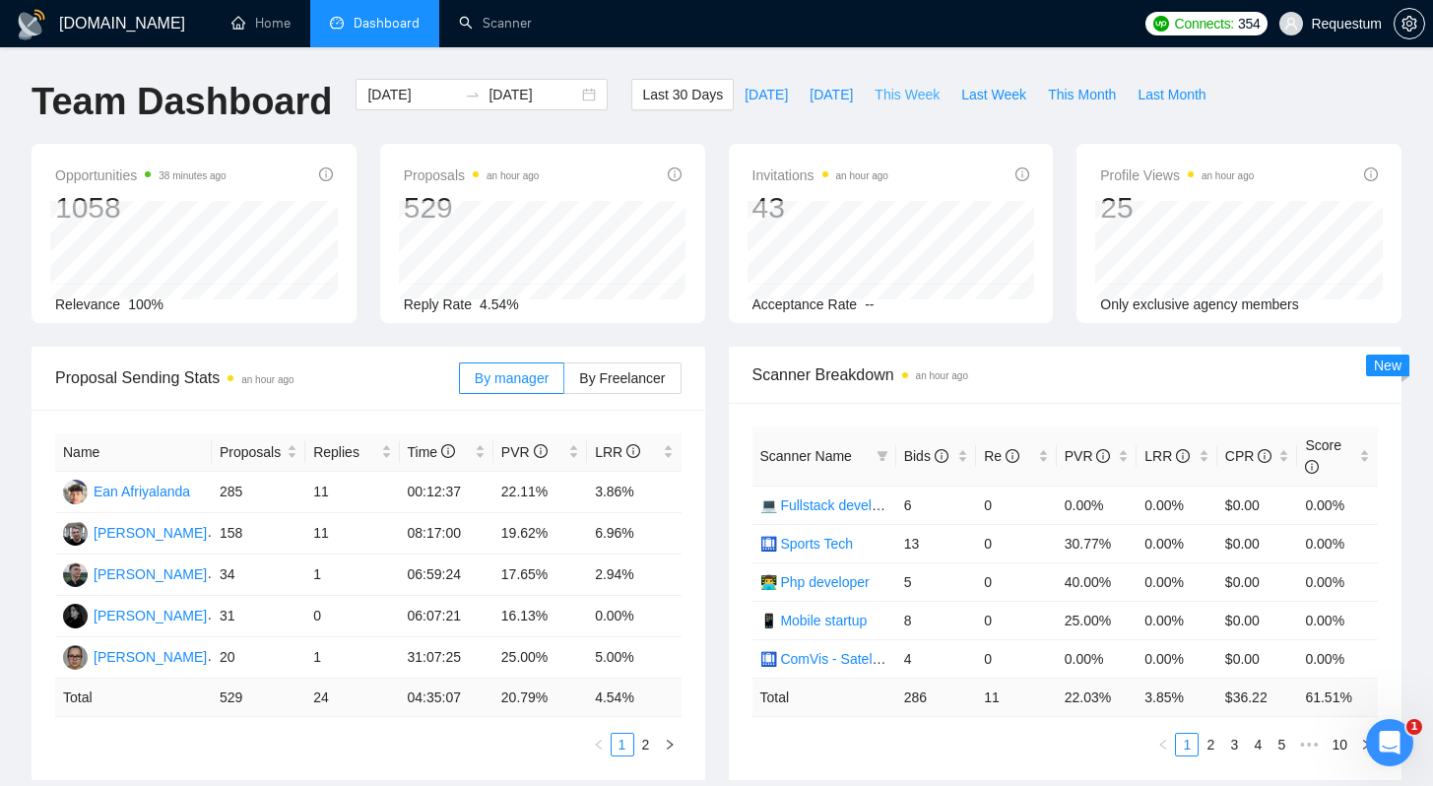 The width and height of the screenshot is (1433, 786). Describe the element at coordinates (1248, 24) in the screenshot. I see `span: 354` at that location.